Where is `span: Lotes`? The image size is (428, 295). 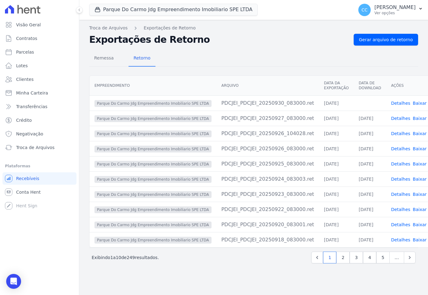 span: Lotes is located at coordinates (22, 66).